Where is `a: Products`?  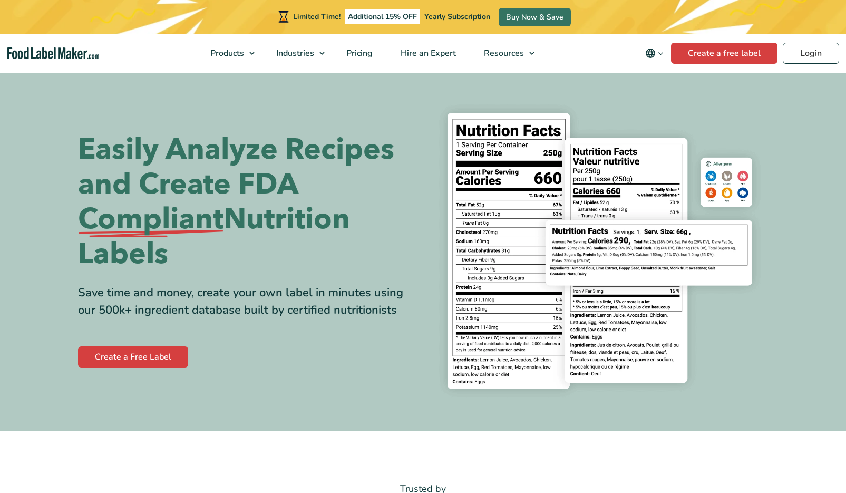
a: Products is located at coordinates (228, 53).